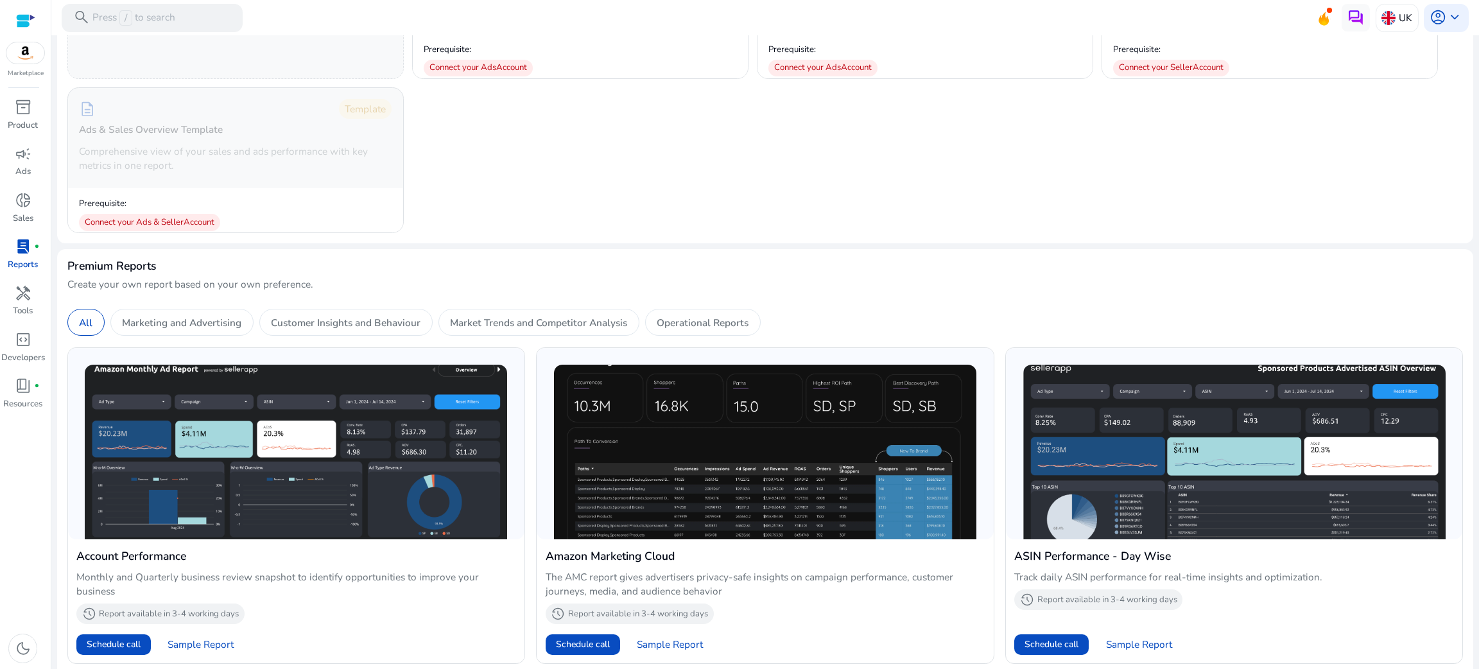 The width and height of the screenshot is (1479, 669). What do you see at coordinates (23, 219) in the screenshot?
I see `p: Sales` at bounding box center [23, 219].